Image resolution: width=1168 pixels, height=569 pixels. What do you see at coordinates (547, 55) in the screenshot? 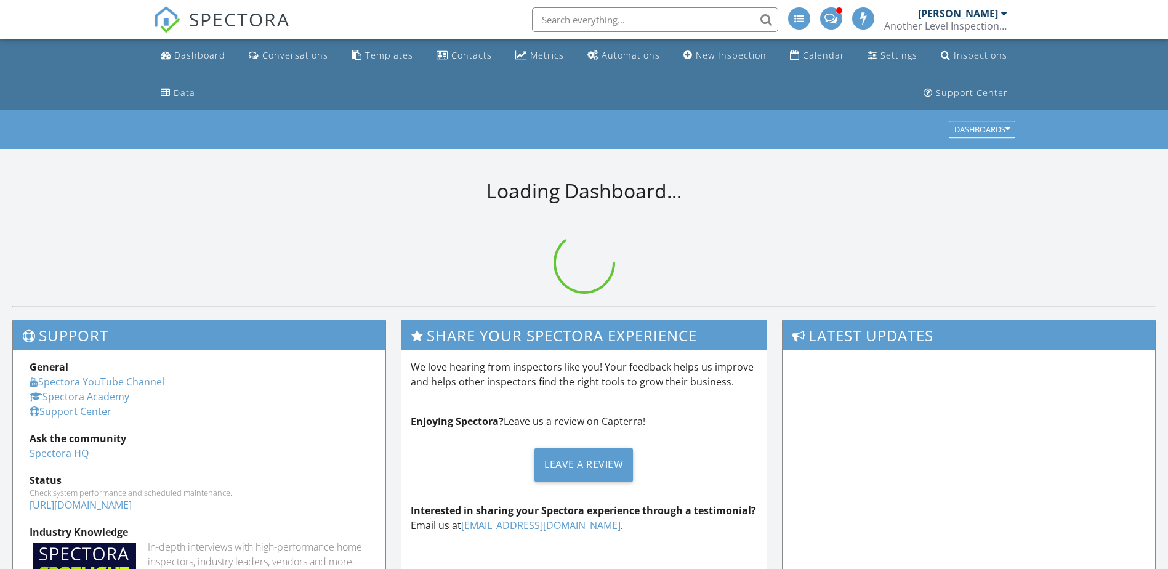
I see `div: Metrics` at bounding box center [547, 55].